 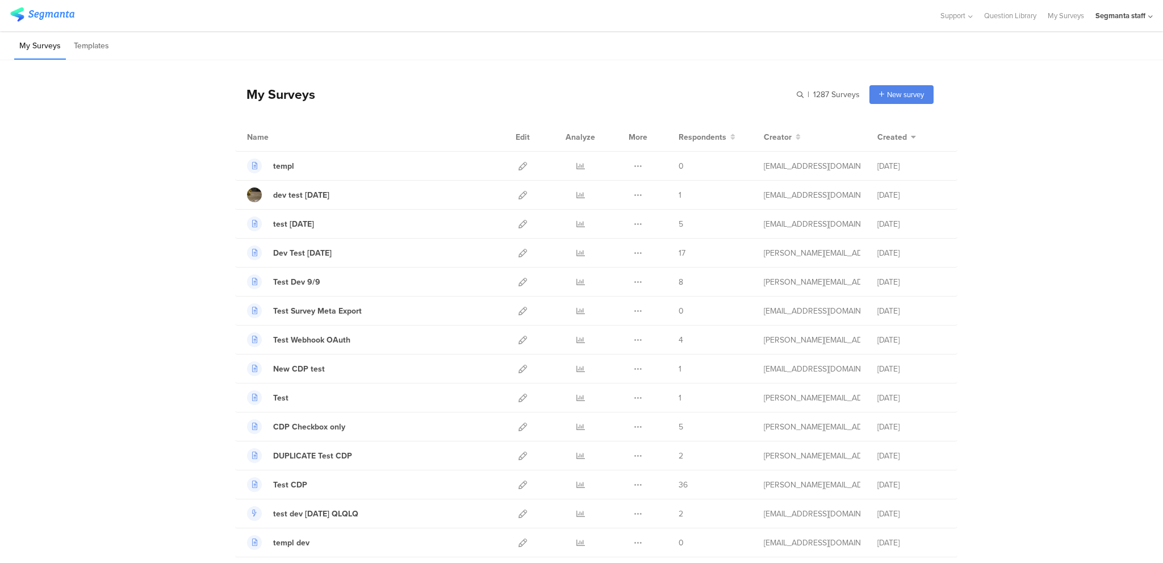 What do you see at coordinates (278, 542) in the screenshot?
I see `a: templ dev` at bounding box center [278, 542].